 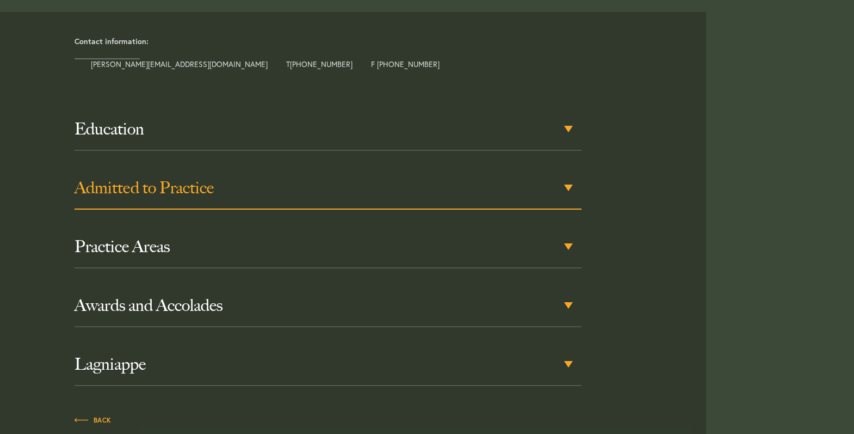 What do you see at coordinates (93, 420) in the screenshot?
I see `span: Back` at bounding box center [93, 420].